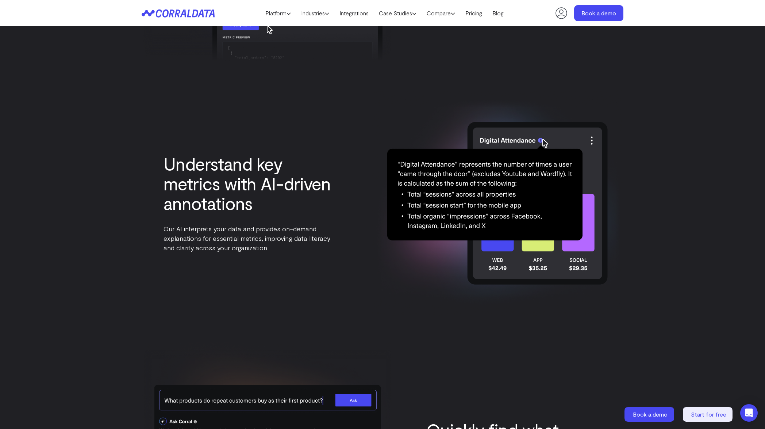  What do you see at coordinates (709, 414) in the screenshot?
I see `span: Start for free` at bounding box center [709, 414].